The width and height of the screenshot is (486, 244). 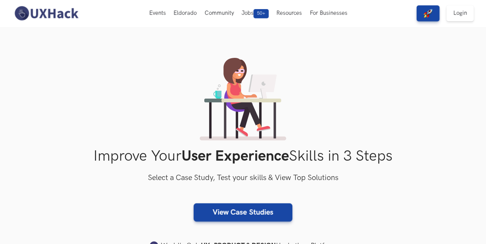 What do you see at coordinates (243, 213) in the screenshot?
I see `a: View Case Studies` at bounding box center [243, 213].